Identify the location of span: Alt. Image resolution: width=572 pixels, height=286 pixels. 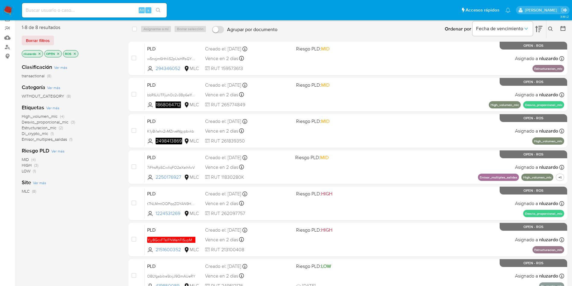
(142, 10).